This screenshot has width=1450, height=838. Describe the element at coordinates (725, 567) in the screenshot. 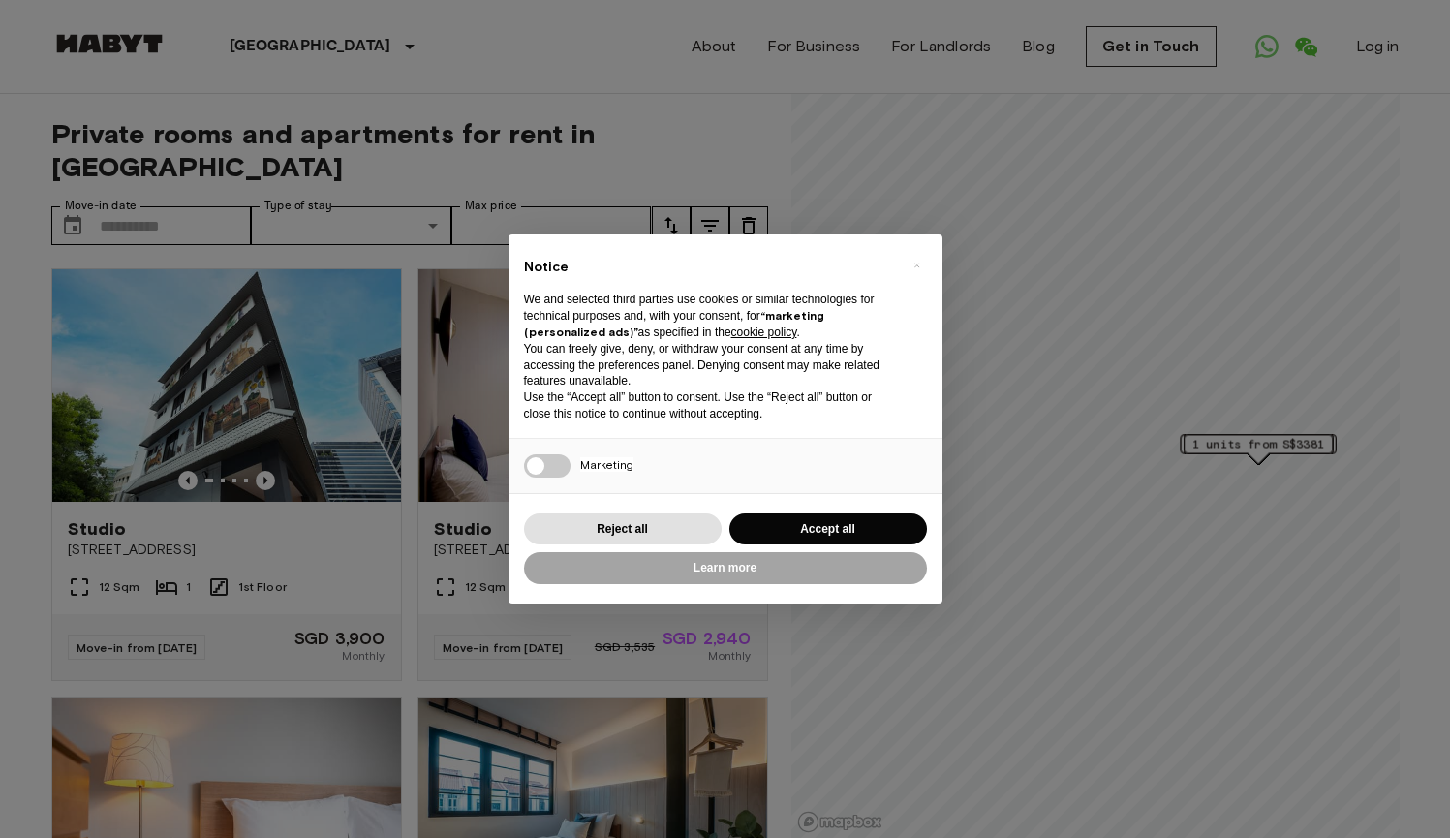

I see `button: Learn more` at that location.